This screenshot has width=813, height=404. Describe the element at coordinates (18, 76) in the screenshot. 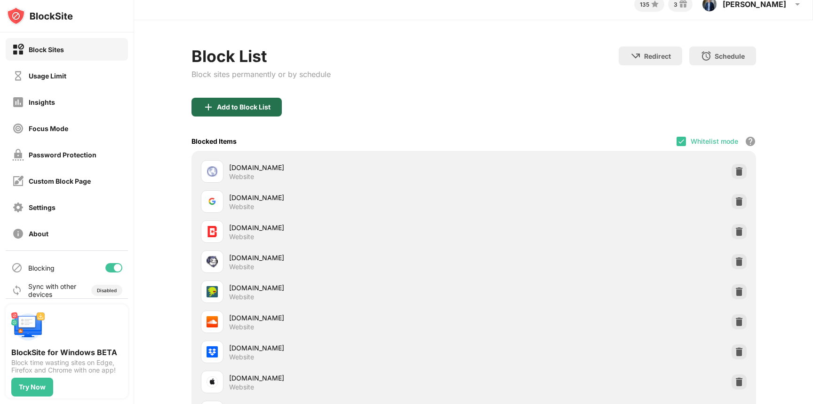

I see `img: time-usage-off.svg` at that location.